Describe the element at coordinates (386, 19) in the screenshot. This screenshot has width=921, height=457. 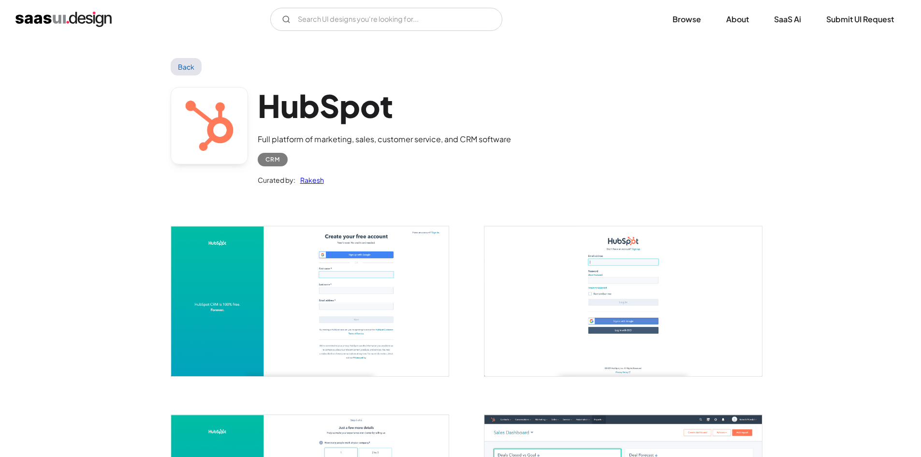
I see `form: Email Form` at that location.